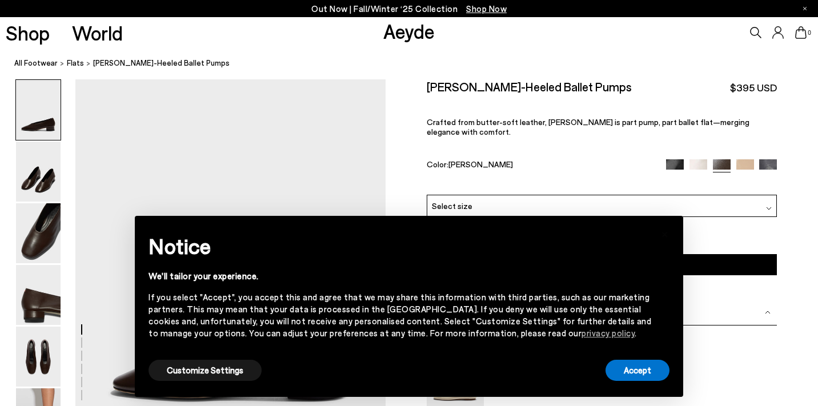 The height and width of the screenshot is (406, 818). Describe the element at coordinates (754, 87) in the screenshot. I see `span: $395 USD` at that location.